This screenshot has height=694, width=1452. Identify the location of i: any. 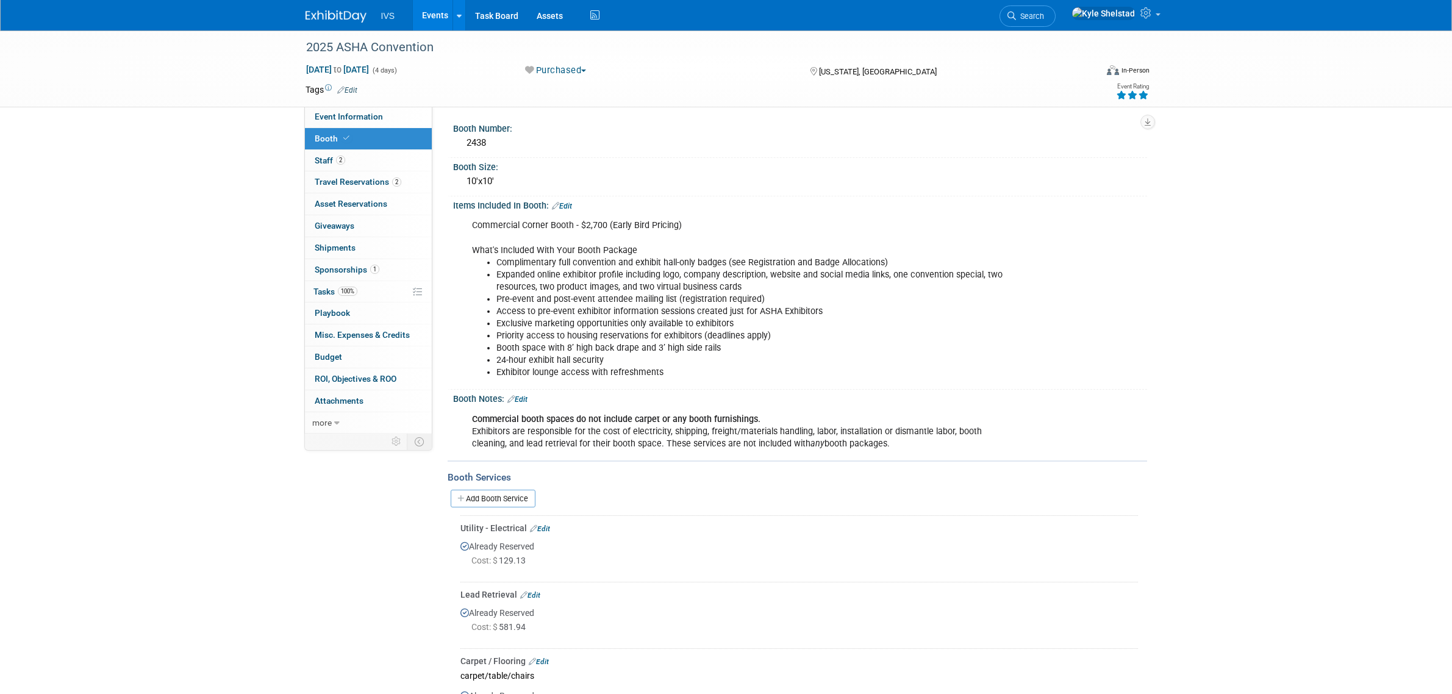
(817, 443).